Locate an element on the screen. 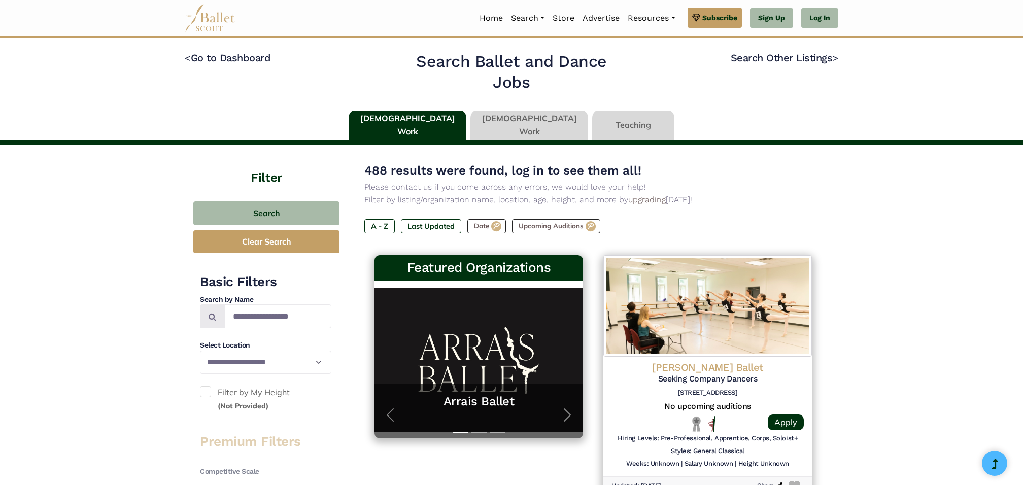 The image size is (1023, 485). h6: Weeks: Unknown is located at coordinates (653, 464).